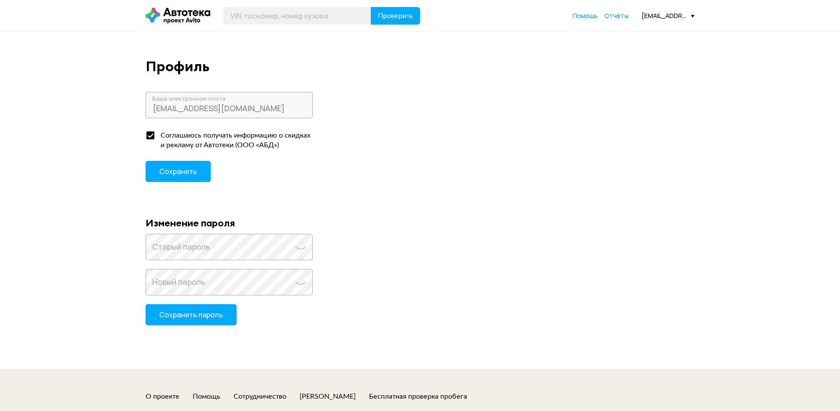 The height and width of the screenshot is (411, 840). What do you see at coordinates (585, 15) in the screenshot?
I see `span: Помощь` at bounding box center [585, 15].